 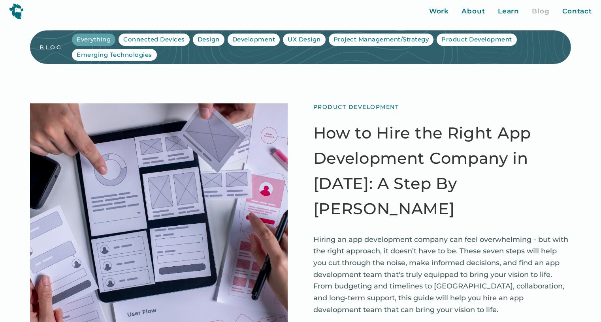 What do you see at coordinates (508, 11) in the screenshot?
I see `a: Learn` at bounding box center [508, 11].